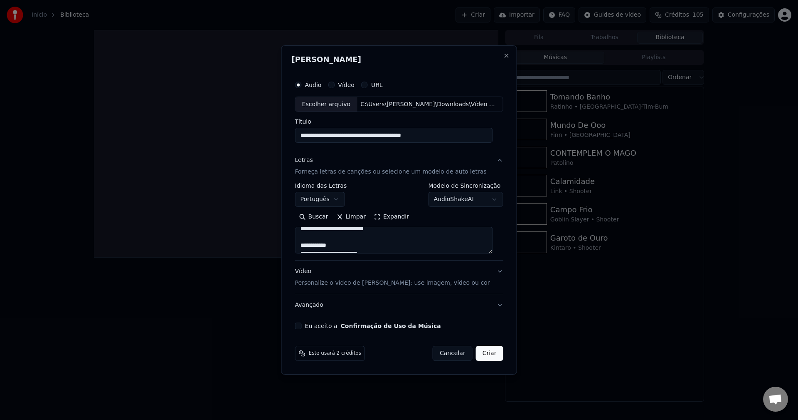 The image size is (798, 420). What do you see at coordinates (373, 326) in the screenshot?
I see `label: Eu aceito a` at bounding box center [373, 326].